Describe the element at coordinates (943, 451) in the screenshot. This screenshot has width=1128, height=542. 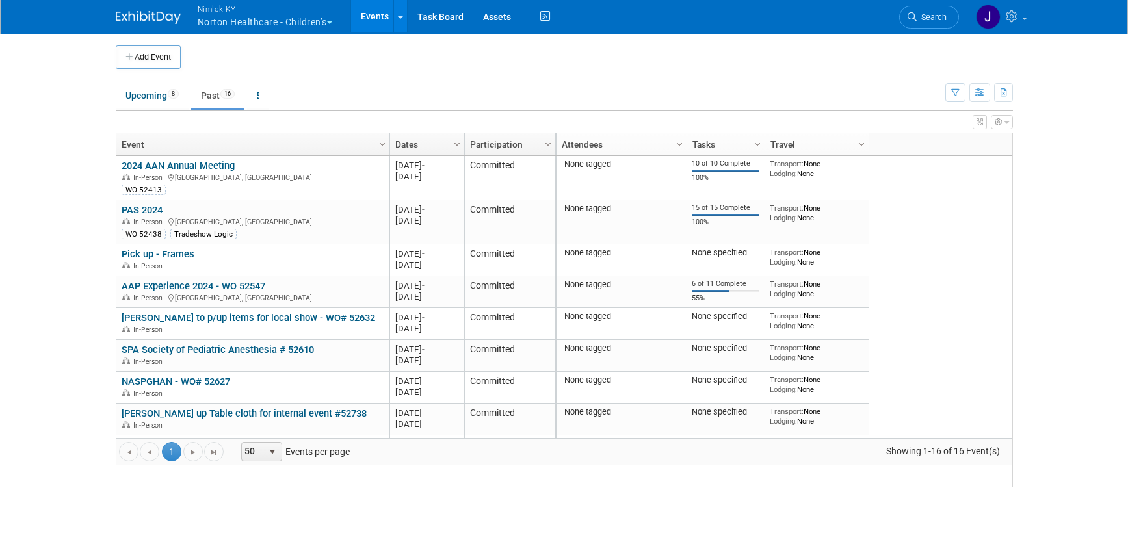
I see `span: Showing 1-16 of 16 Event(s)` at that location.